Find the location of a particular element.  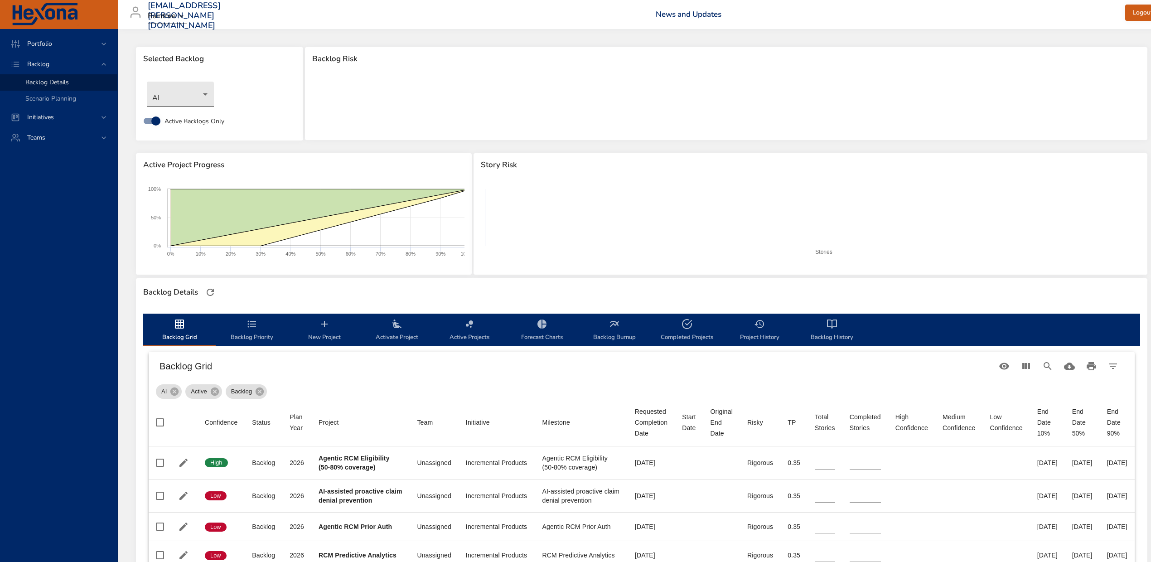

span: Activate Project is located at coordinates (397, 330).